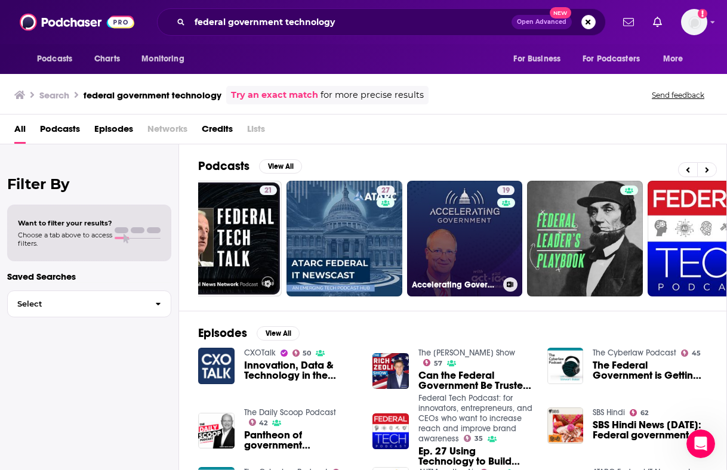 The height and width of the screenshot is (470, 727). Describe the element at coordinates (77, 22) in the screenshot. I see `a: Podchaser - Follow, Share and Rate Podcasts` at that location.